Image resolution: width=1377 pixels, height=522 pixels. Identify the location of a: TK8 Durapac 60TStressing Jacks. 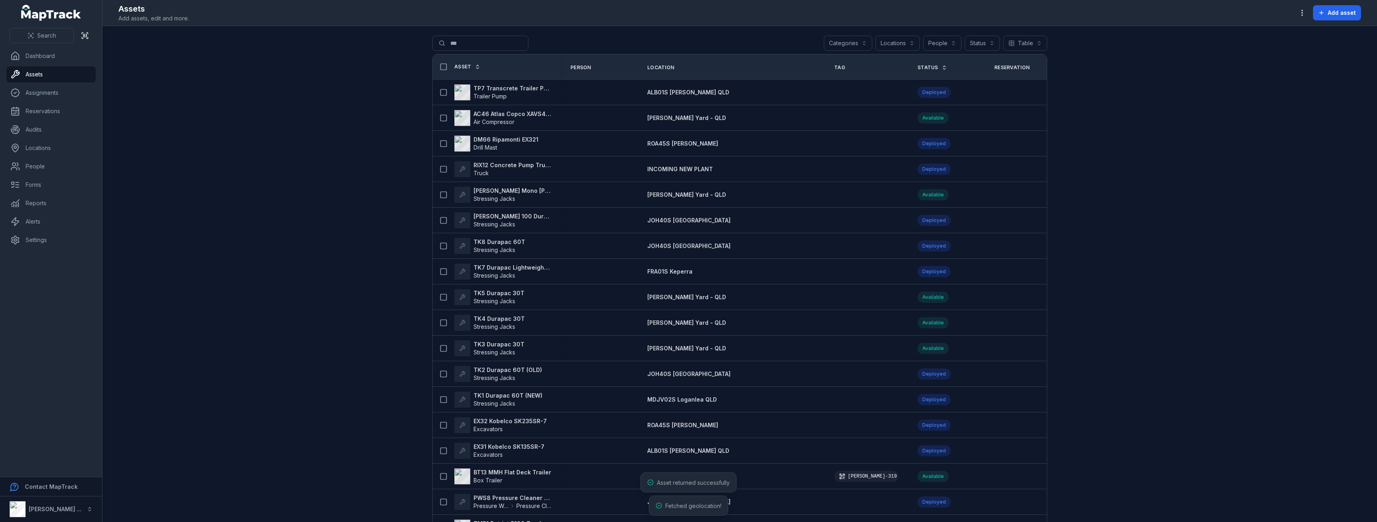
(489, 246).